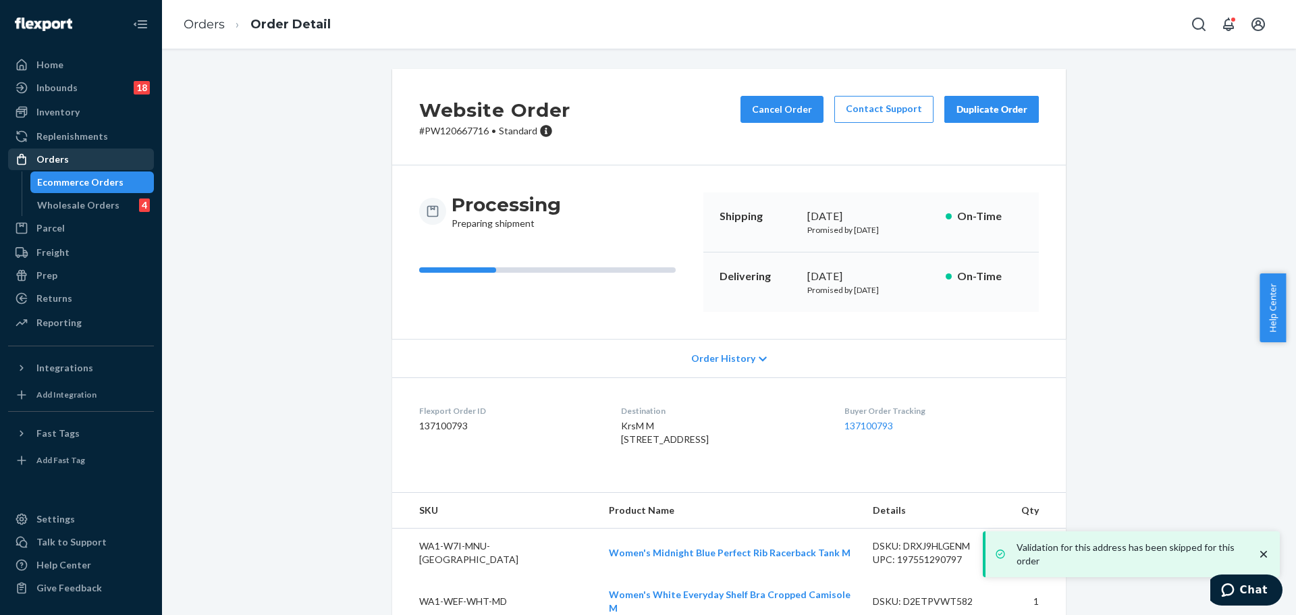 The image size is (1296, 615). What do you see at coordinates (1272, 308) in the screenshot?
I see `button: Help Center` at bounding box center [1272, 308].